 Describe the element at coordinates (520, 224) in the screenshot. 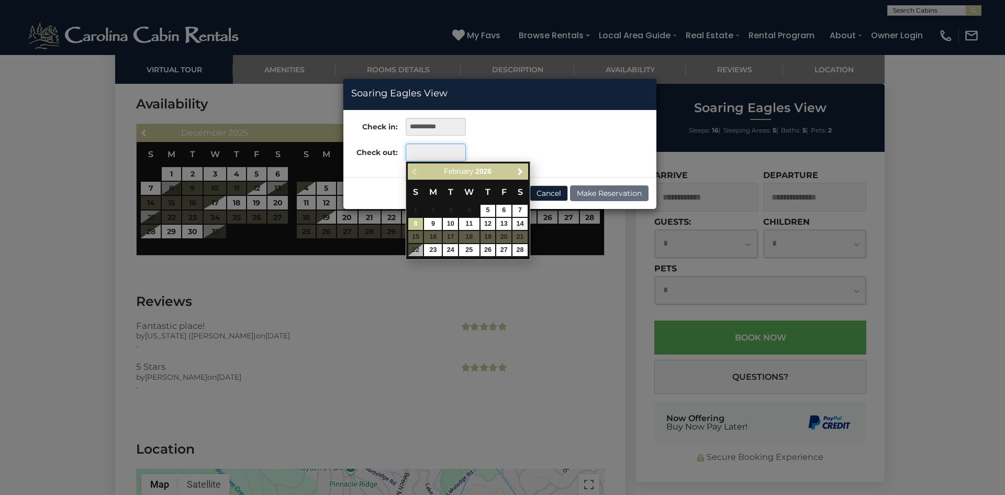

I see `a: 14` at that location.